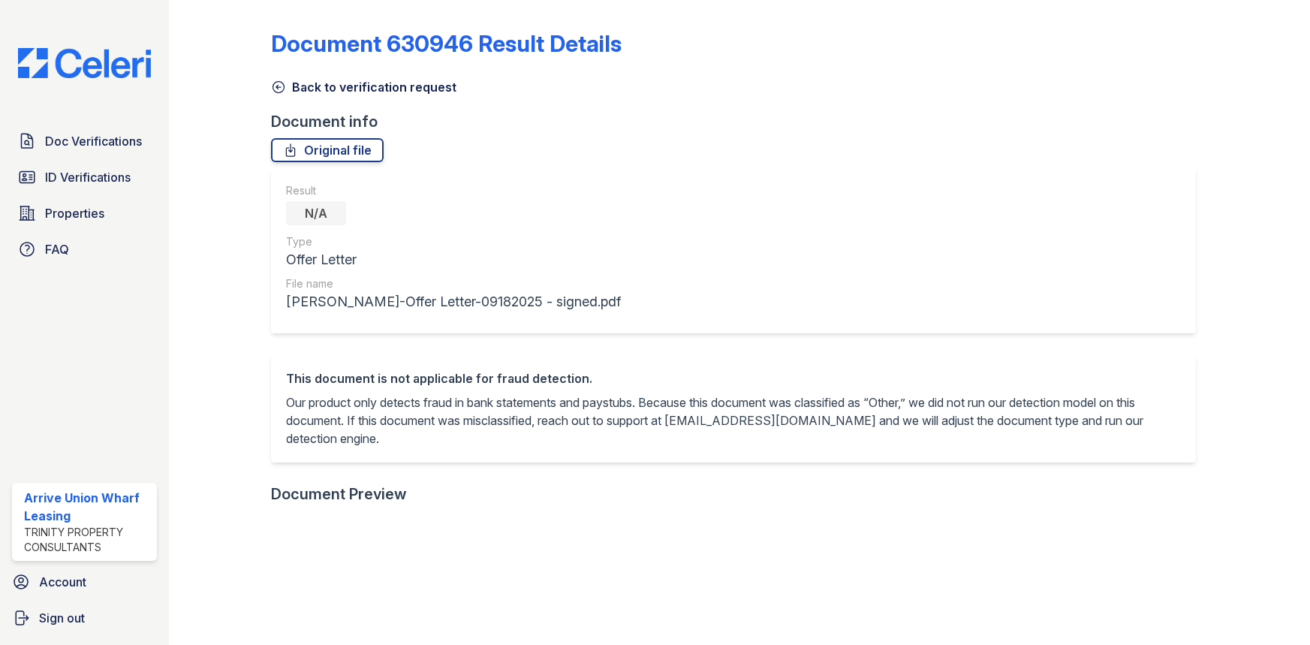  Describe the element at coordinates (74, 213) in the screenshot. I see `span: Properties` at that location.